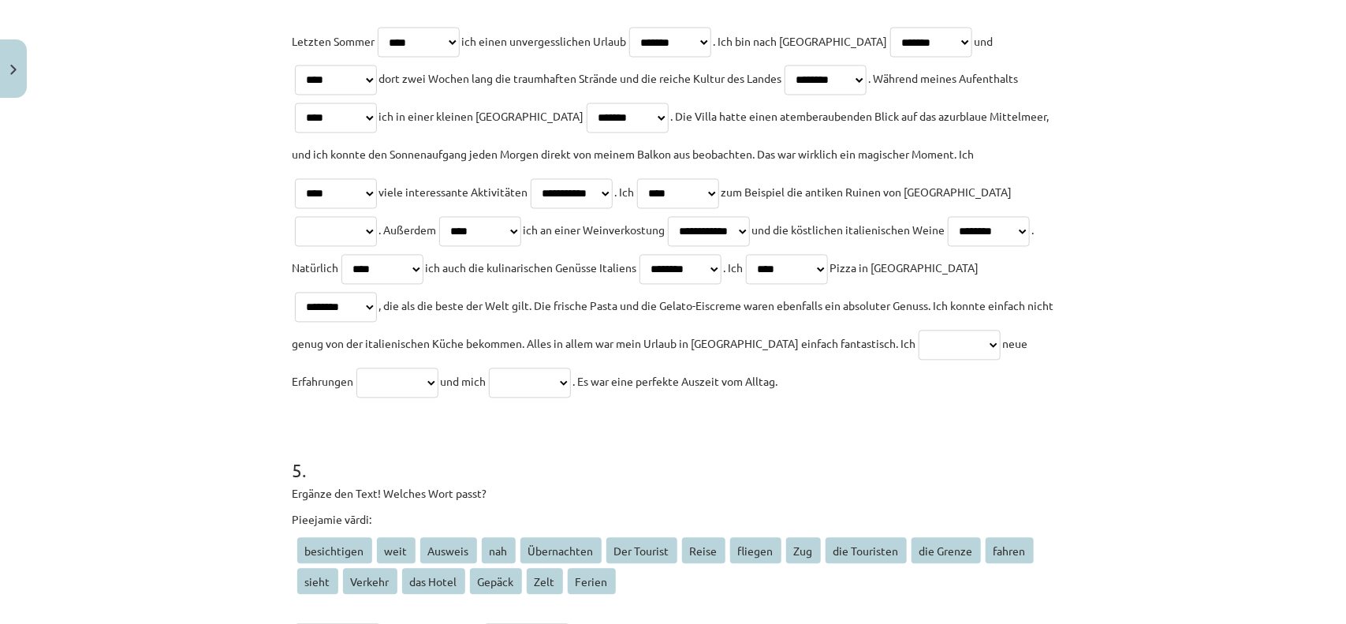  I want to click on span: viele interessante Aktivitäten, so click(454, 192).